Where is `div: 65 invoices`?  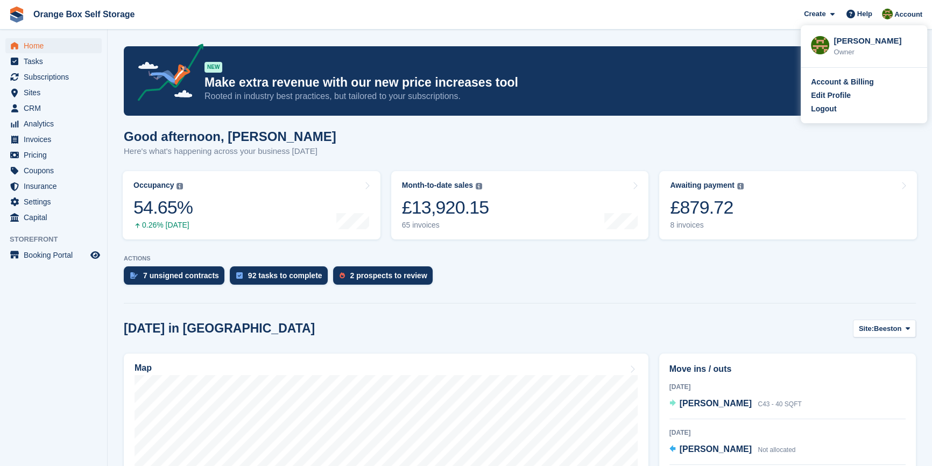
div: 65 invoices is located at coordinates (446, 225).